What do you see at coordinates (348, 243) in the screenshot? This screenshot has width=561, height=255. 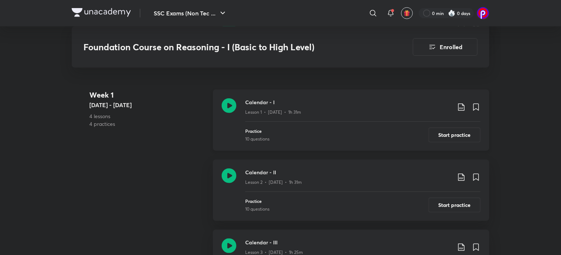 I see `h3: Calendar - III` at bounding box center [348, 243].